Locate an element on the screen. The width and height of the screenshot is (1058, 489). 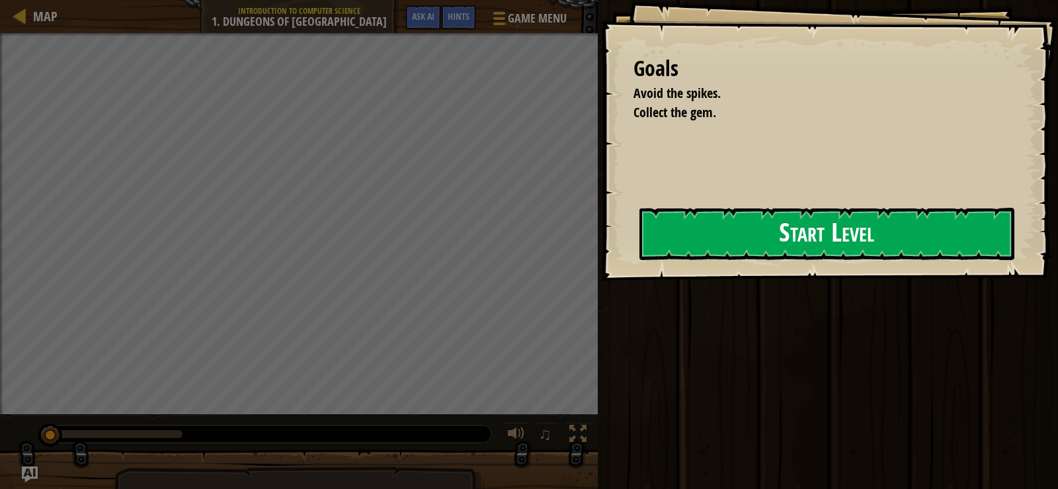
span: Collect the gem. is located at coordinates (675, 112).